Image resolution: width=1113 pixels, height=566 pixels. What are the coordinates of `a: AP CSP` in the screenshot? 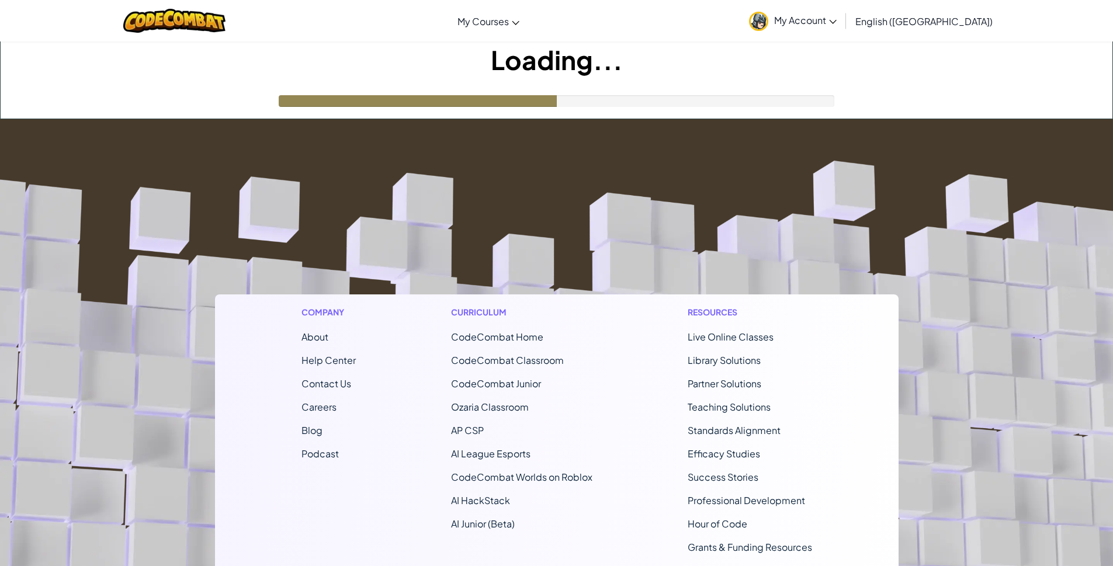 It's located at (467, 430).